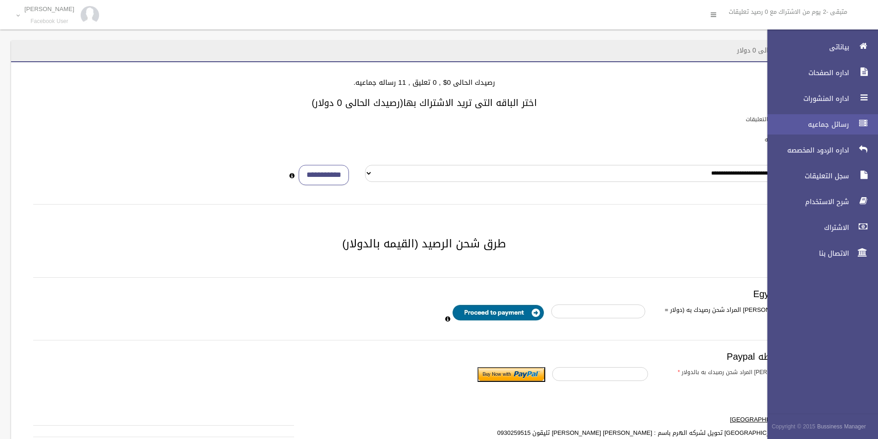  I want to click on a: اداره الصفحات, so click(818, 73).